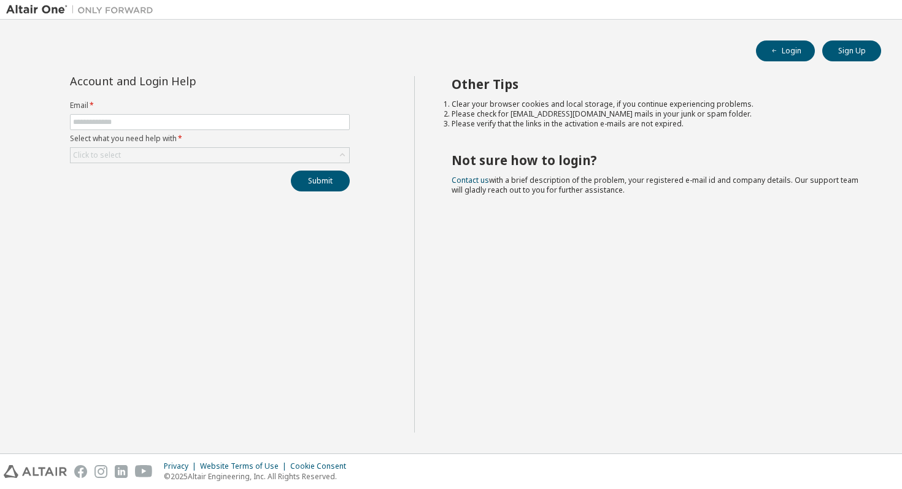  Describe the element at coordinates (101, 471) in the screenshot. I see `img: instagram.svg` at that location.